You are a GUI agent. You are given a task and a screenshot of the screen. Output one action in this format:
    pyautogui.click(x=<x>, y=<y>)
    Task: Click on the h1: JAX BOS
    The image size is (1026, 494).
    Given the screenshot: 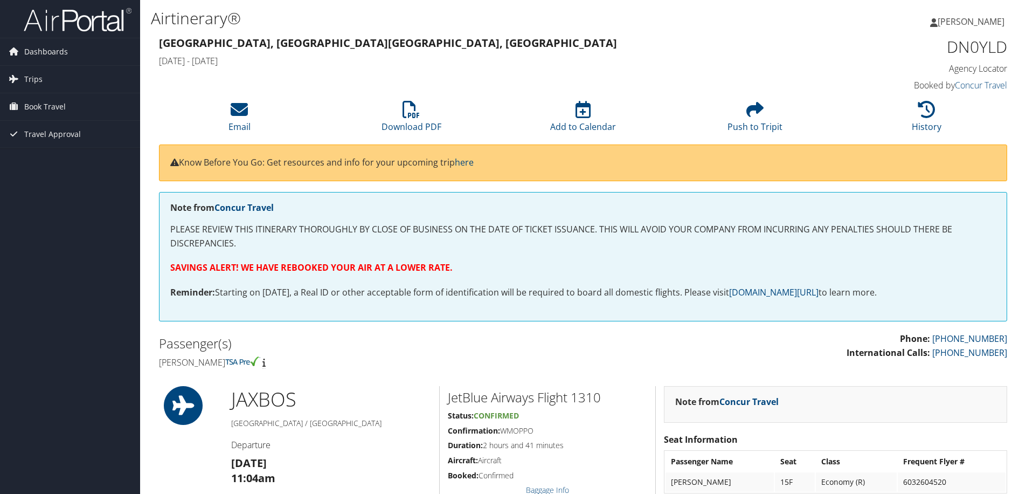 What is the action you would take?
    pyautogui.click(x=331, y=399)
    